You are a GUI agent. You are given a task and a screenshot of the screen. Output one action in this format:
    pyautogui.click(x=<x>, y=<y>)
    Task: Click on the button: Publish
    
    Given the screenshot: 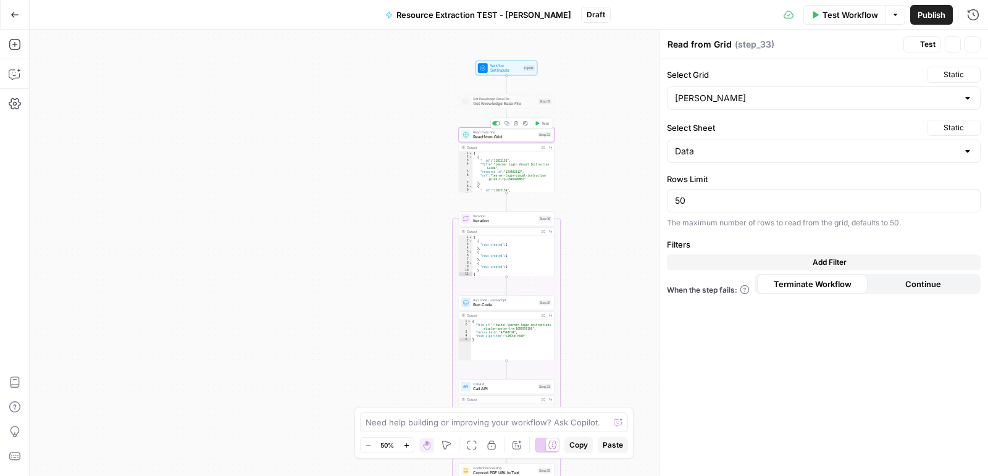 What is the action you would take?
    pyautogui.click(x=931, y=15)
    